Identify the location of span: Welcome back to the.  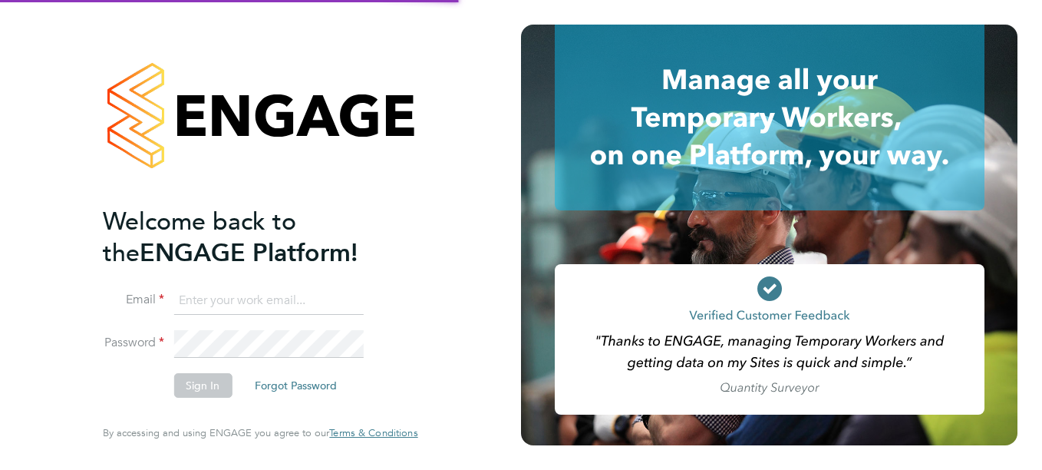
(200, 237).